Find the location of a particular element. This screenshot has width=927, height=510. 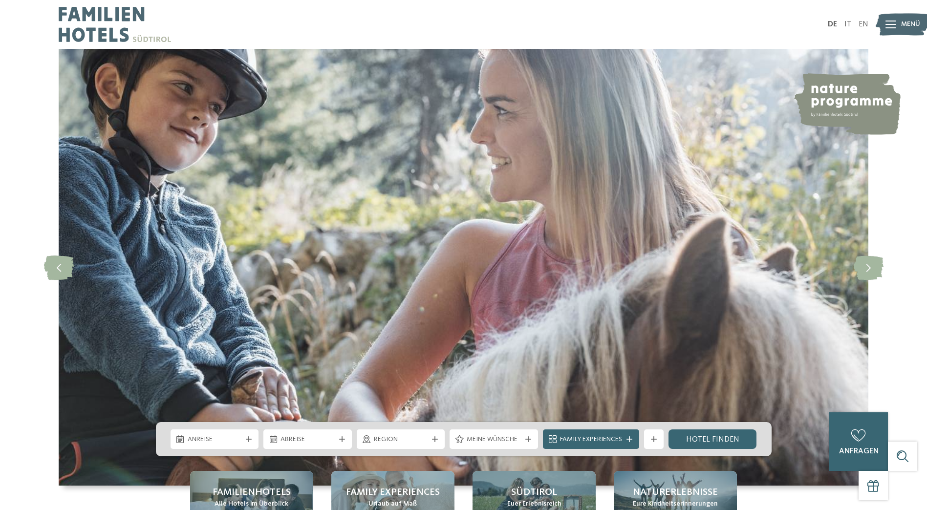

span: Alle Hotels im Überblick is located at coordinates (251, 504).